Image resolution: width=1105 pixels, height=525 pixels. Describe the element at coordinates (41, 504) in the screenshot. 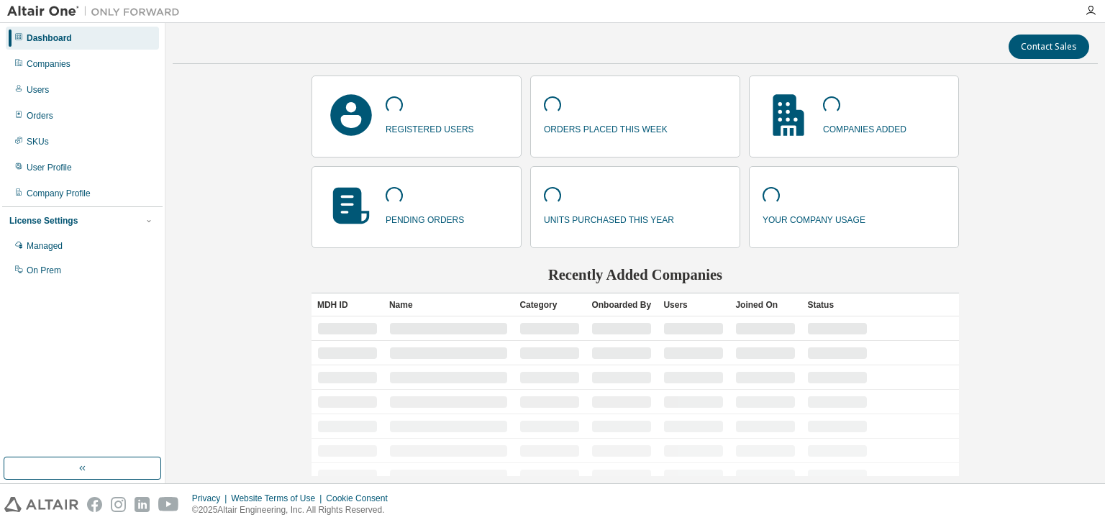

I see `img: altair_logo.svg` at that location.